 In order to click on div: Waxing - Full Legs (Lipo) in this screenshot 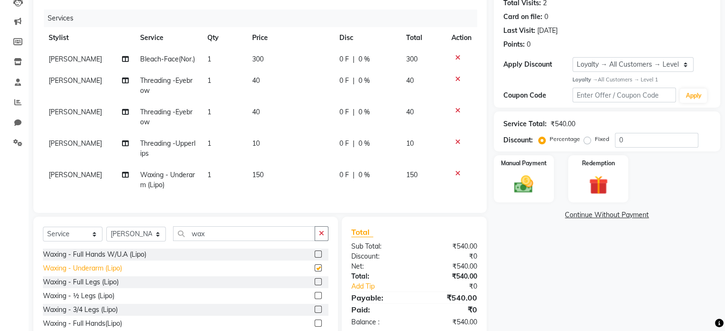, I will do `click(81, 282)`.